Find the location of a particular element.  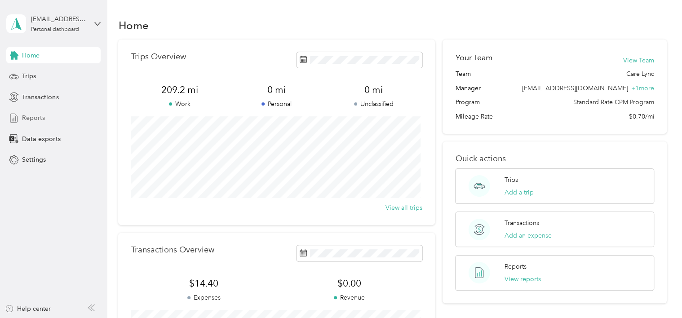

p: Revenue is located at coordinates (349, 297).